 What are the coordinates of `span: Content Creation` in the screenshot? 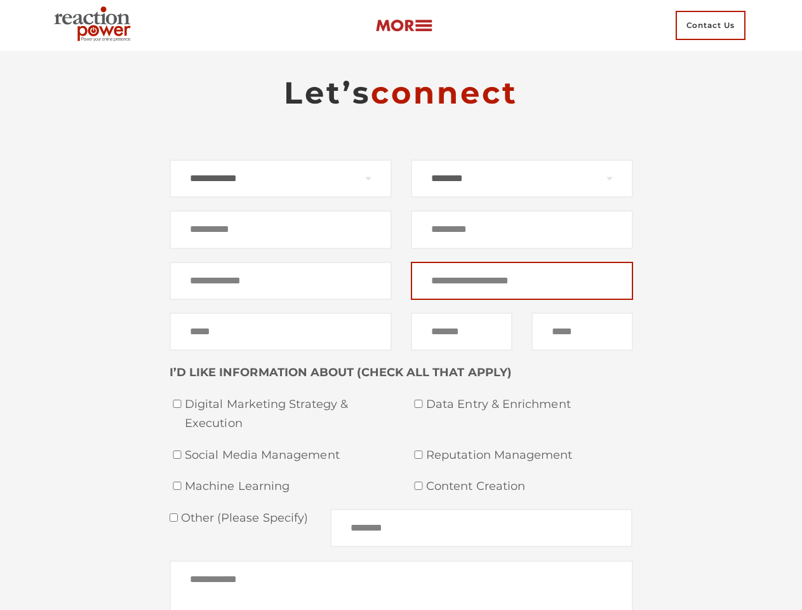 It's located at (530, 487).